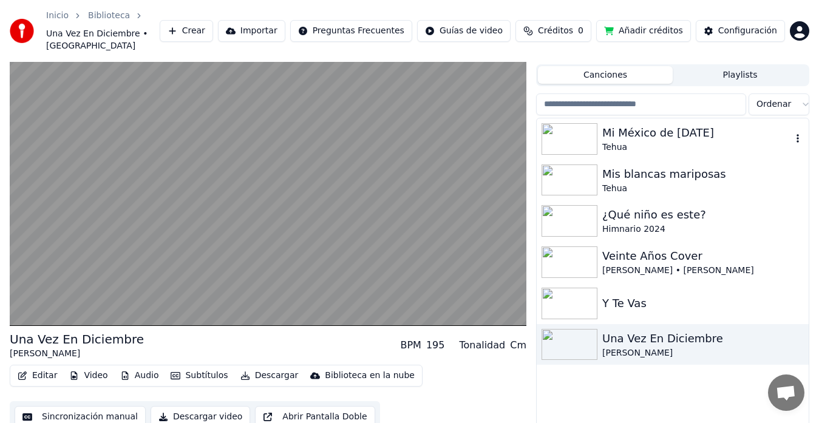  I want to click on button: Canciones, so click(605, 75).